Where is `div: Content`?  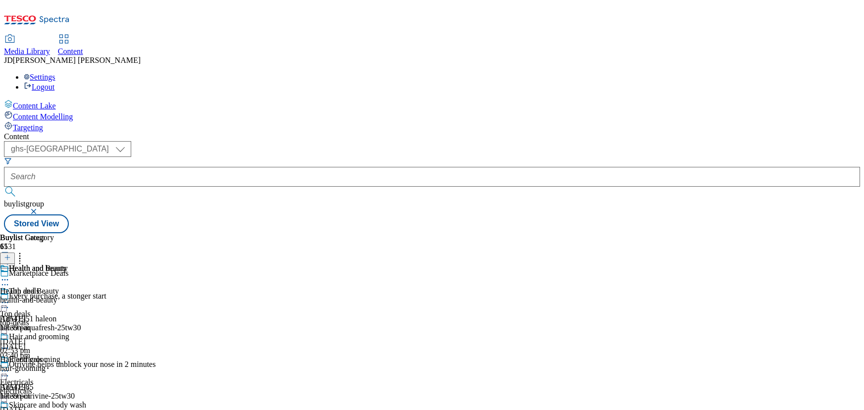
div: Content is located at coordinates (432, 137).